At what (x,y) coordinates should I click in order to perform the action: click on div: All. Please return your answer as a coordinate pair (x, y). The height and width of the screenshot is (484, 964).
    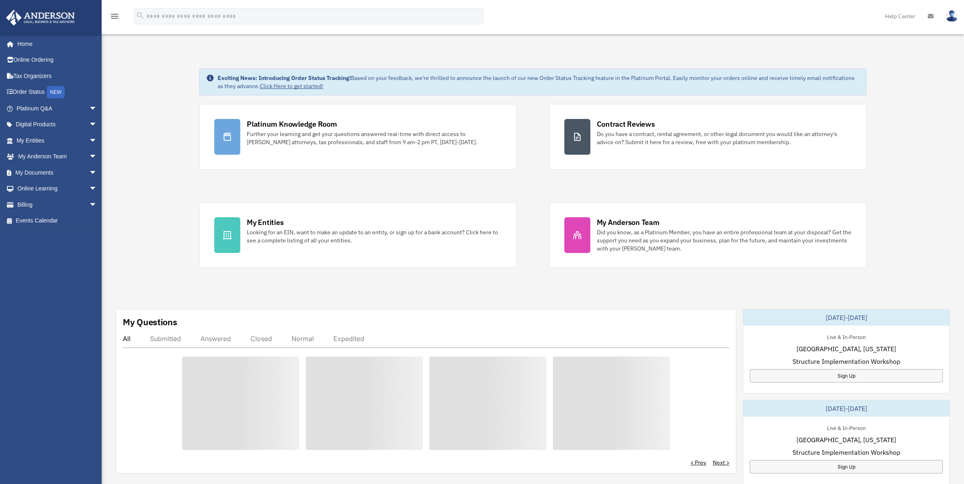
    Looking at the image, I should click on (126, 339).